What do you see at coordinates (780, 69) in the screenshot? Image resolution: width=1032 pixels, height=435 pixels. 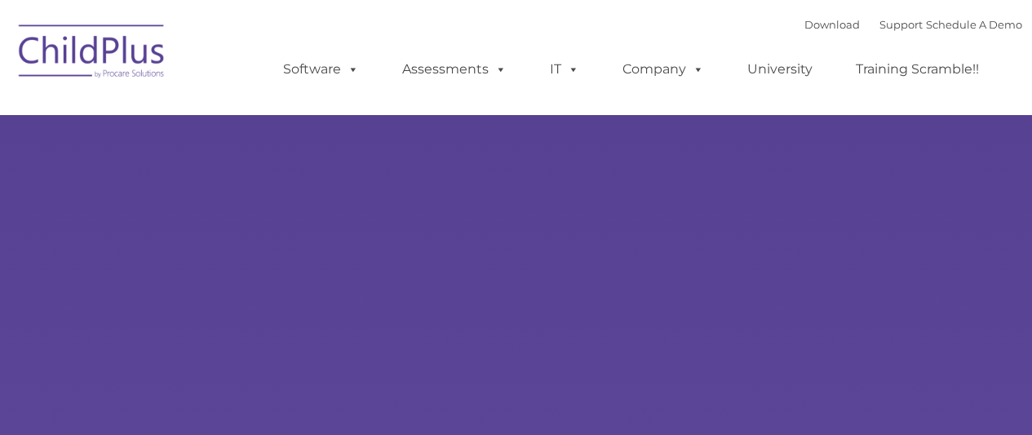 I see `a: University` at bounding box center [780, 69].